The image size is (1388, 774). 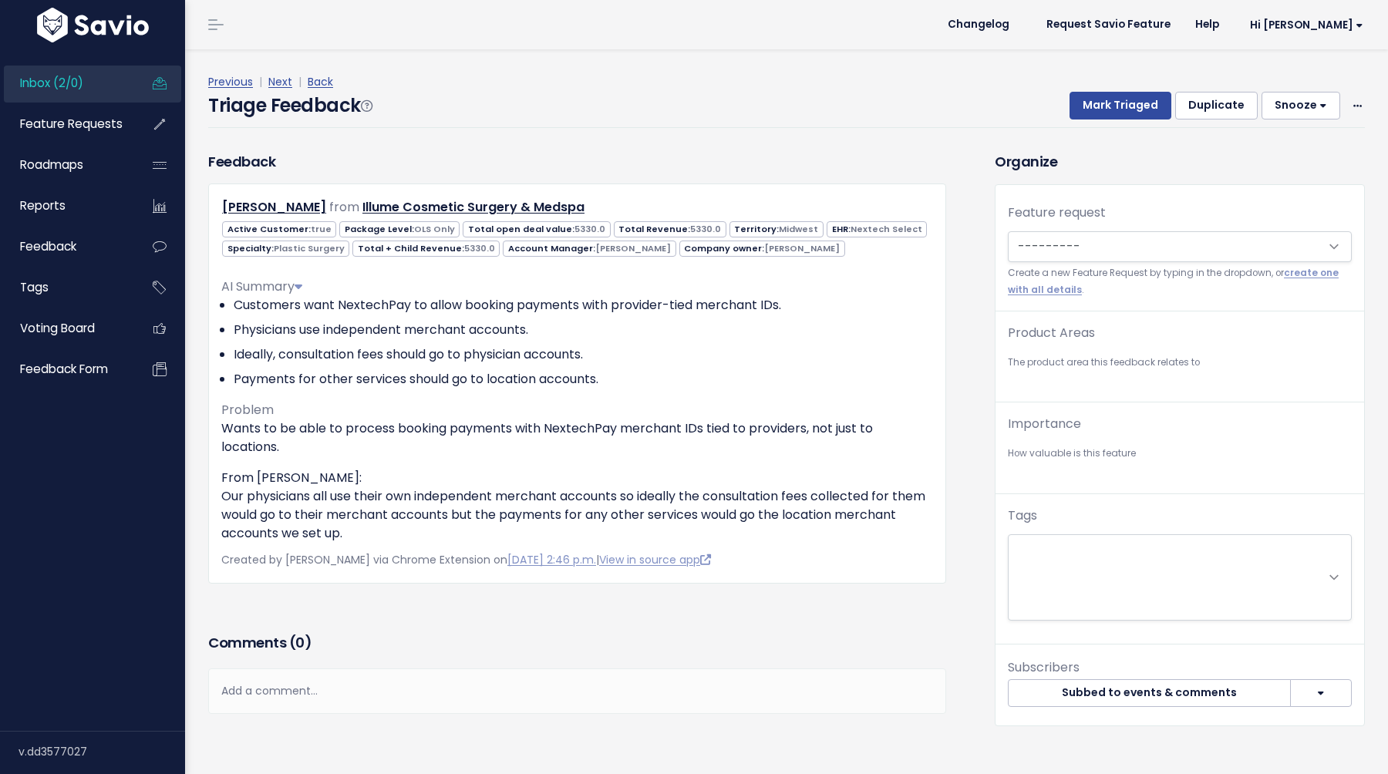 I want to click on span: OLS Only, so click(x=434, y=229).